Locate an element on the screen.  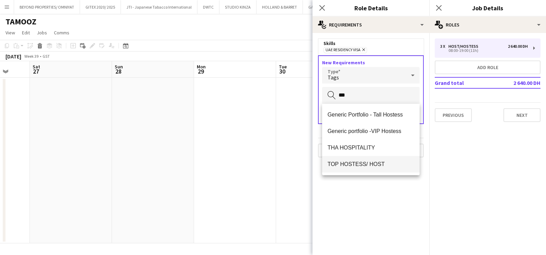
span: View is located at coordinates (10, 33).